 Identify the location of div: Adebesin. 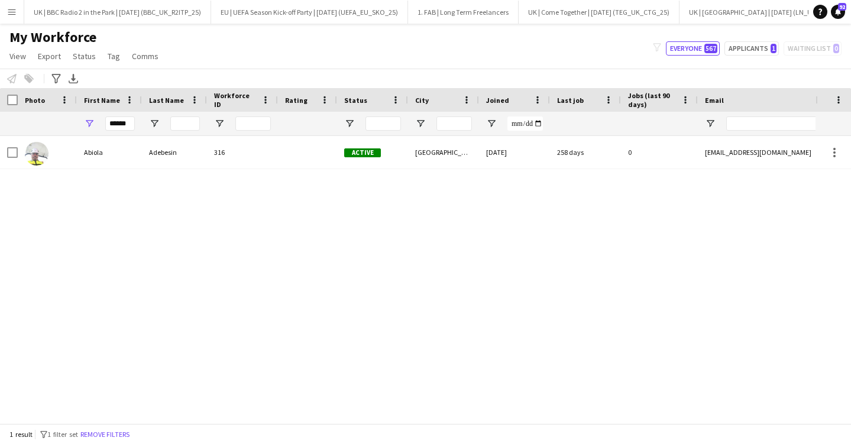
(174, 152).